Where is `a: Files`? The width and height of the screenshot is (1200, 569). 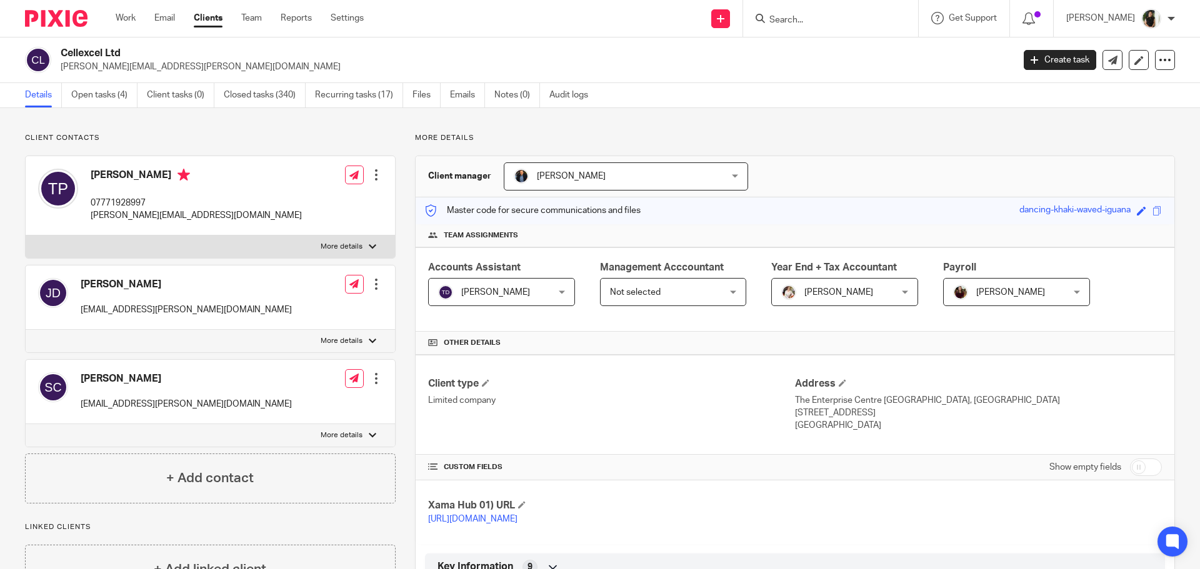
a: Files is located at coordinates (426, 95).